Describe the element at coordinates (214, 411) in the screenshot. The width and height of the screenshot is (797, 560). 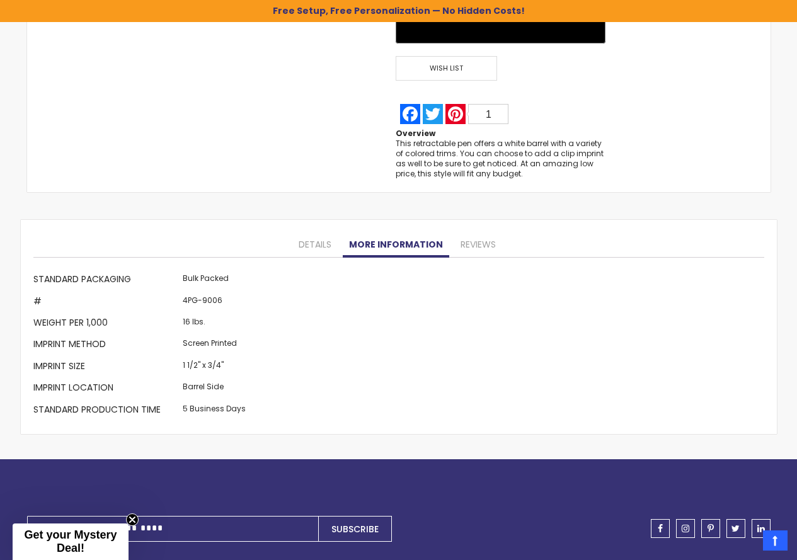
I see `td: 5 Business Days` at that location.